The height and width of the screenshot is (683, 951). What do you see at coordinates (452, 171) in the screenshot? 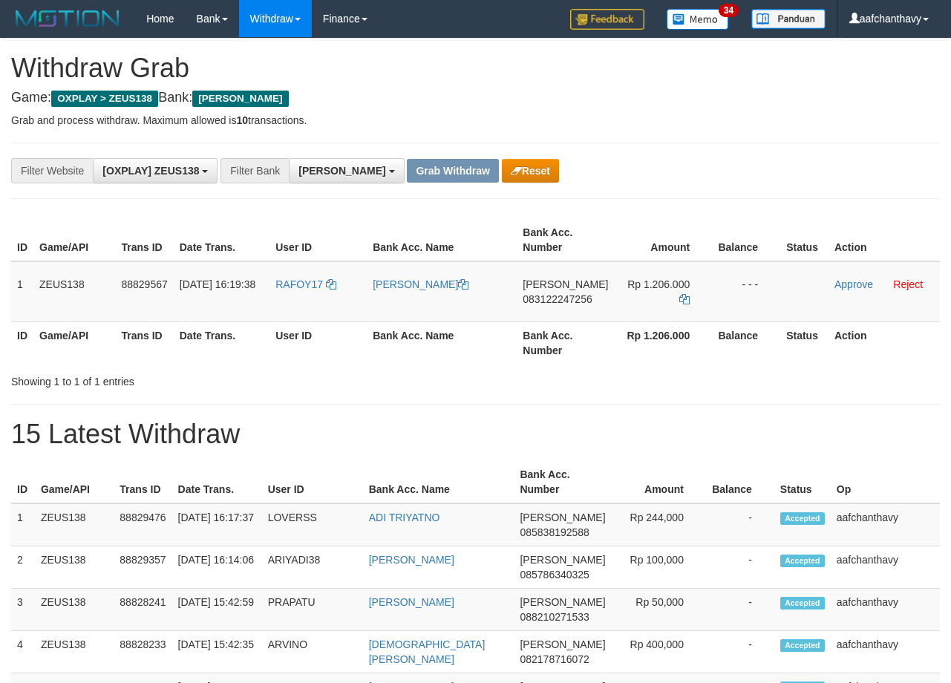
I see `button: Grab Withdraw` at bounding box center [452, 171].